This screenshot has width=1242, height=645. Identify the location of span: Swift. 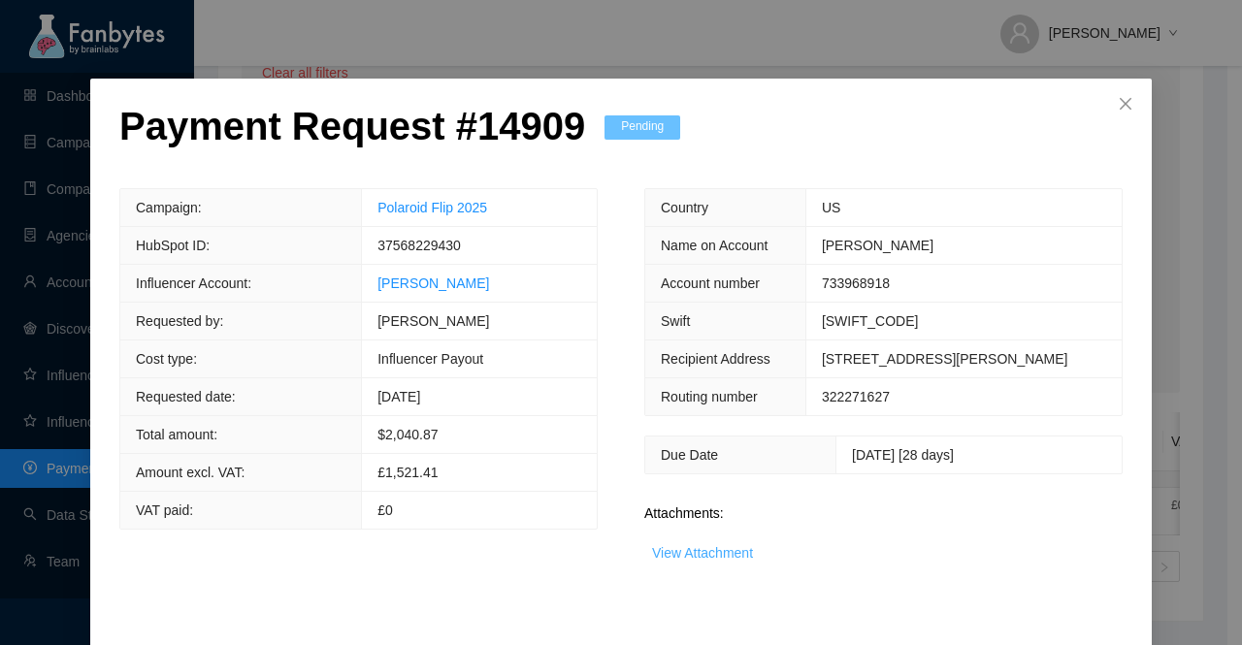
(675, 321).